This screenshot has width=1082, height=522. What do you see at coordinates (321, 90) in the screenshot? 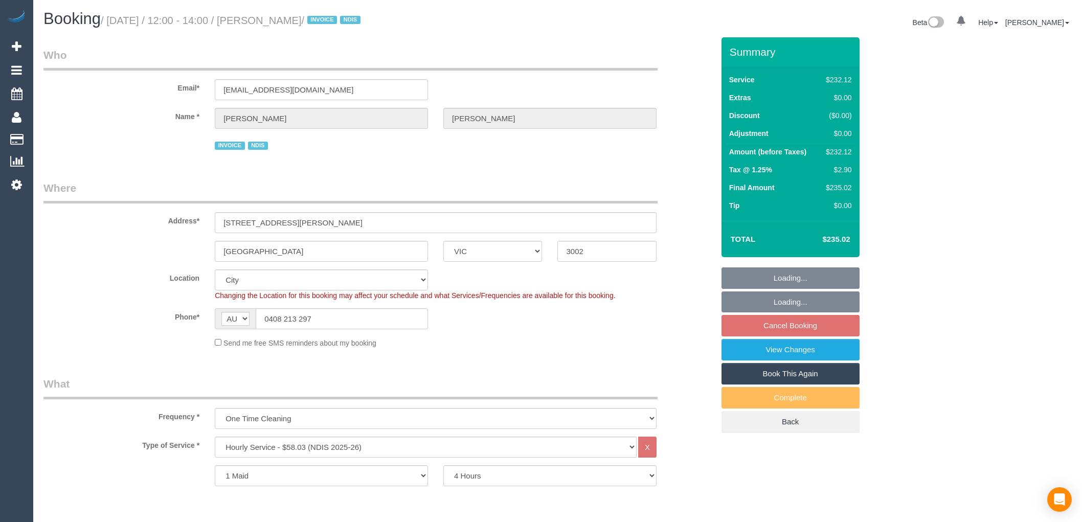
I see `input: Email*` at bounding box center [321, 90].